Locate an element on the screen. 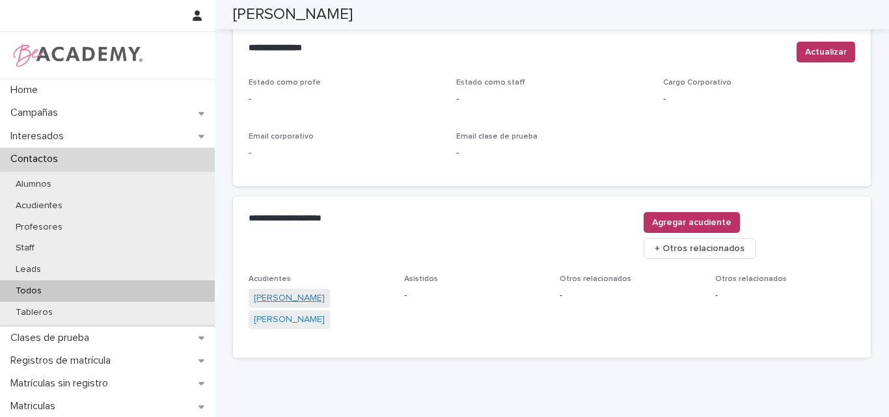  button: + Otros relacionados is located at coordinates (699, 248).